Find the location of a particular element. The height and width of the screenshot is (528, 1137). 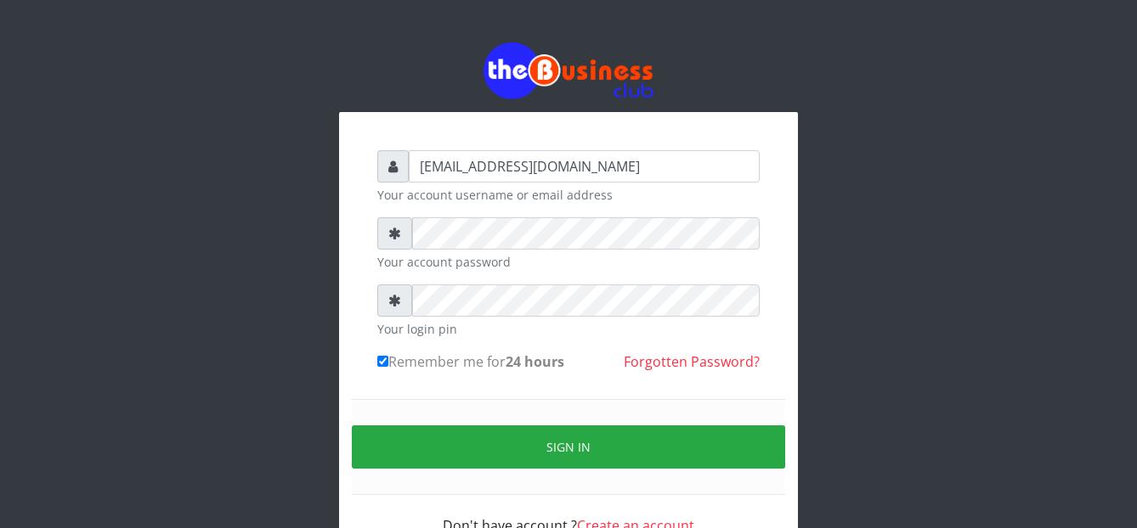

label: Remember me for is located at coordinates (471, 362).